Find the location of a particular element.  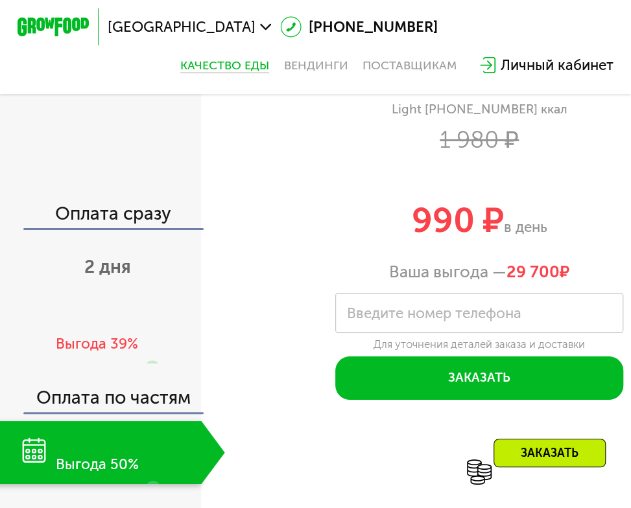

div: Выгода 39% is located at coordinates (97, 344).